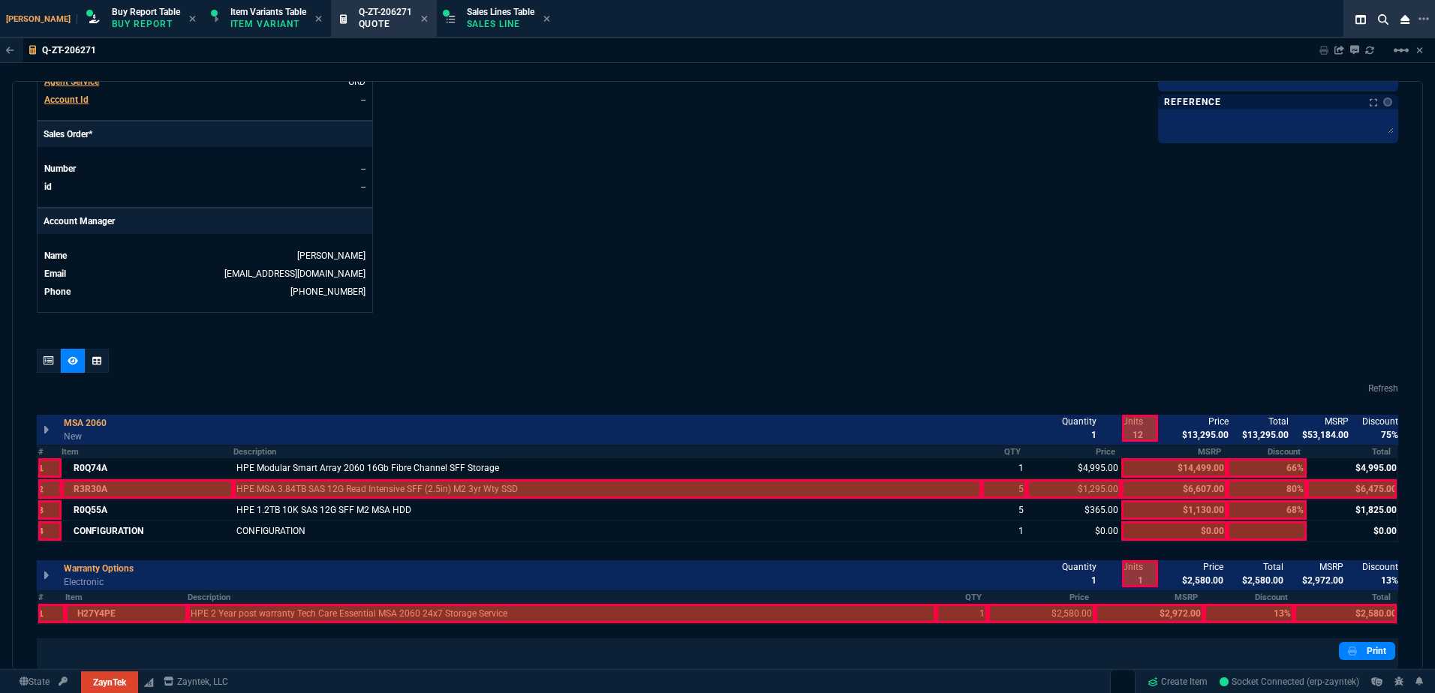  I want to click on span: Phone, so click(57, 292).